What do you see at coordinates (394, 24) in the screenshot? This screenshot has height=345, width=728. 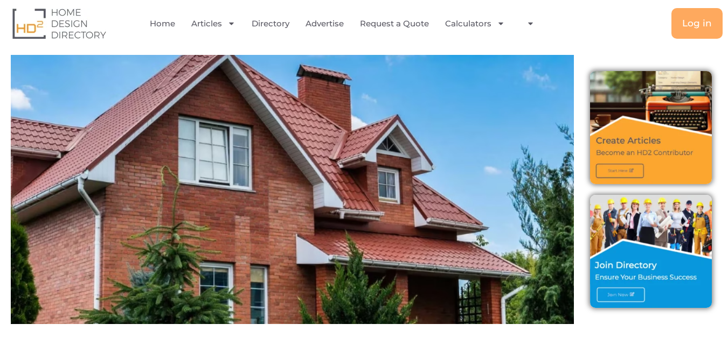 I see `a: Request a Quote` at bounding box center [394, 24].